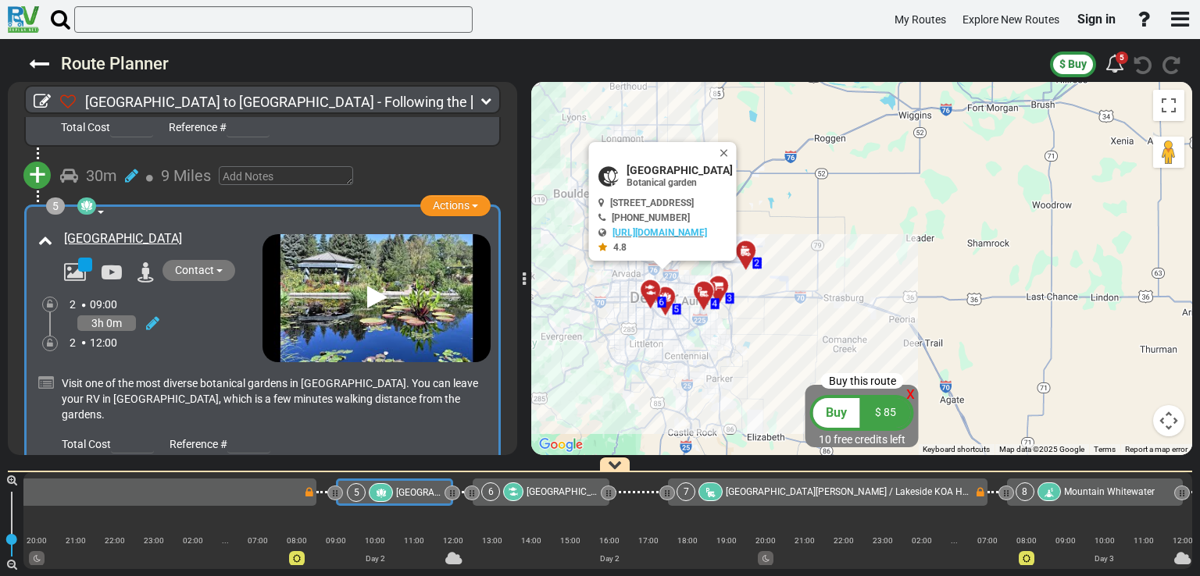 The height and width of the screenshot is (576, 1200). What do you see at coordinates (451, 205) in the screenshot?
I see `span: Actions` at bounding box center [451, 205].